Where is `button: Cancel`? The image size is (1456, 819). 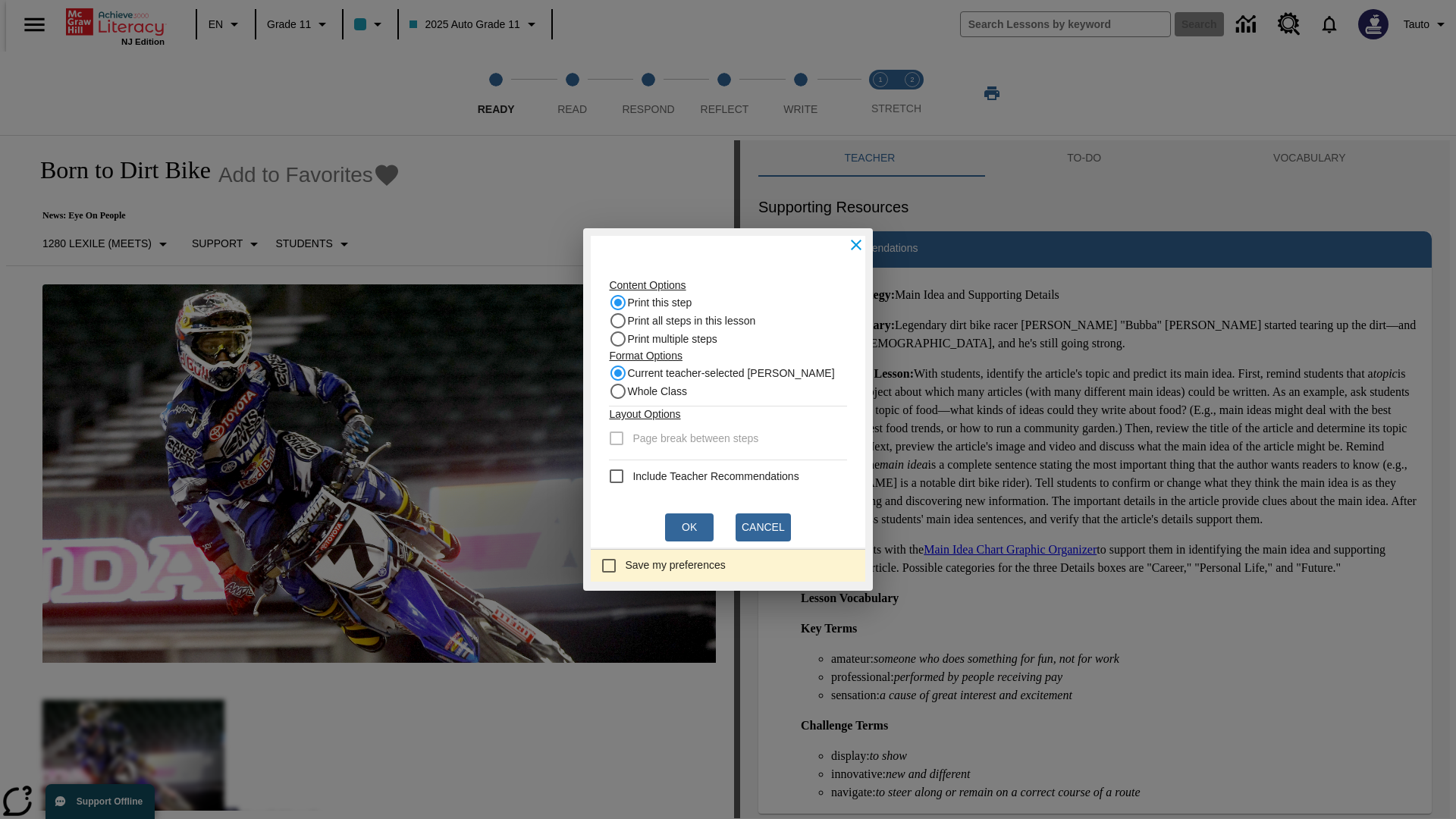 button: Cancel is located at coordinates (763, 527).